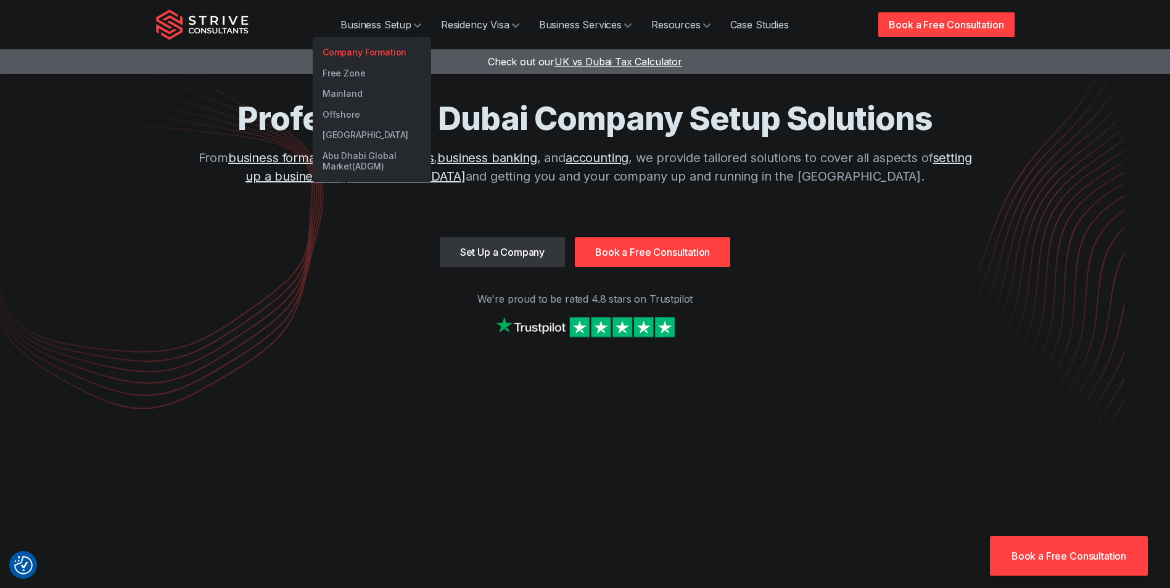  I want to click on a: Mainland, so click(372, 94).